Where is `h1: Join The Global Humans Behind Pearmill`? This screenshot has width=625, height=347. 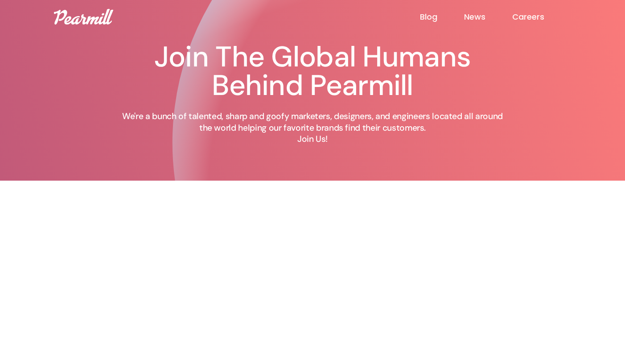 h1: Join The Global Humans Behind Pearmill is located at coordinates (312, 71).